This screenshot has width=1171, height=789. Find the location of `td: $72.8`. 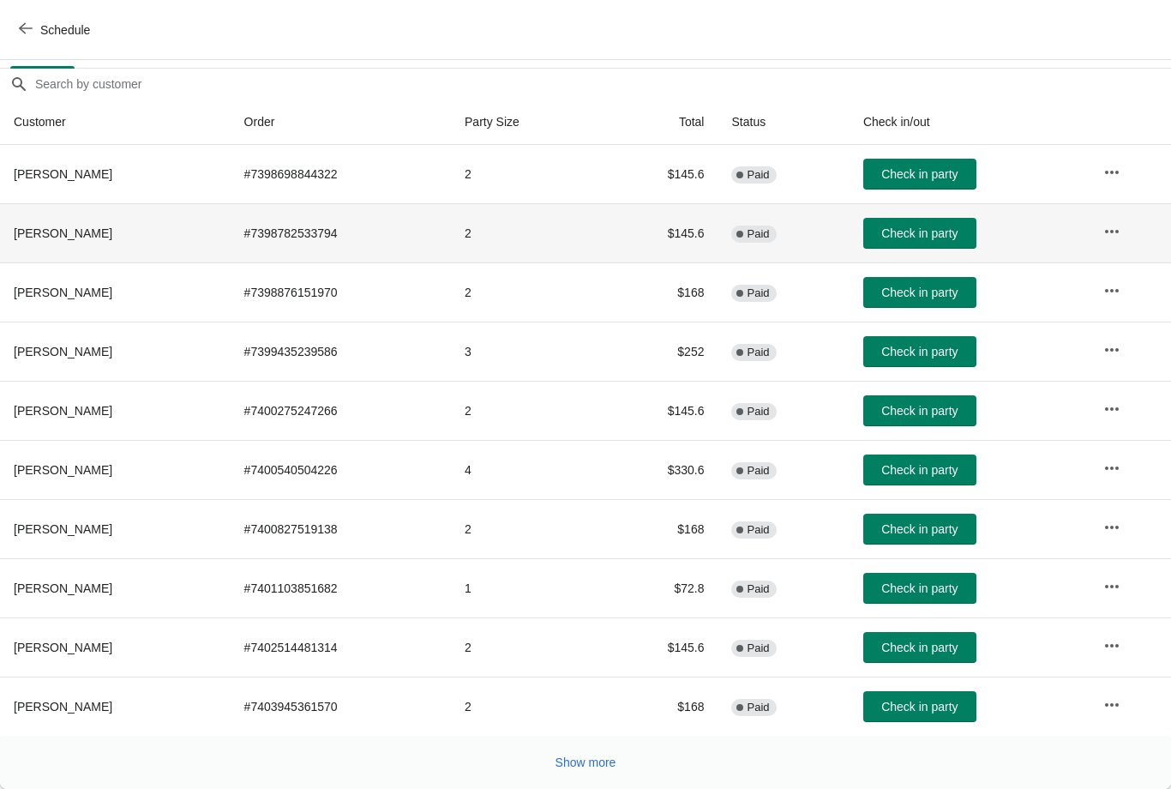

td: $72.8 is located at coordinates (659, 587).